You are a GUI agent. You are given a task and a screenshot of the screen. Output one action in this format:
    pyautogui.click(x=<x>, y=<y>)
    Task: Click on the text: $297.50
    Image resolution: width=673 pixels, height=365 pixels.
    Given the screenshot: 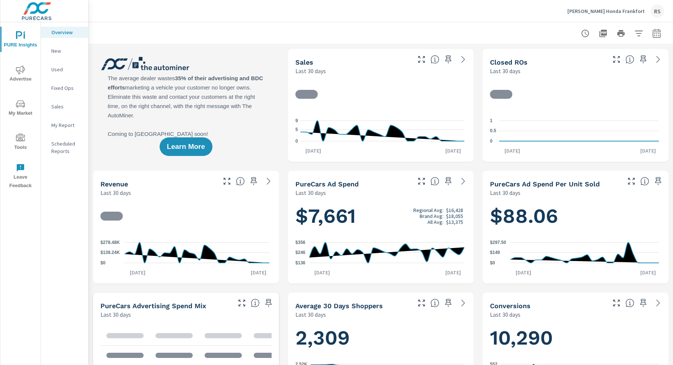 What is the action you would take?
    pyautogui.click(x=498, y=243)
    